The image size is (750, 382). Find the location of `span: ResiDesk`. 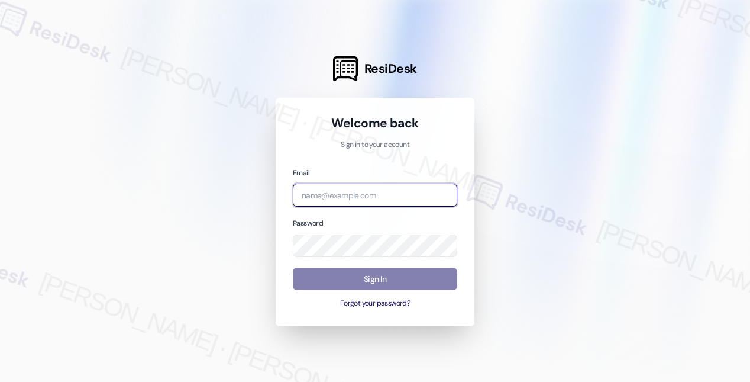

span: ResiDesk is located at coordinates (390, 69).